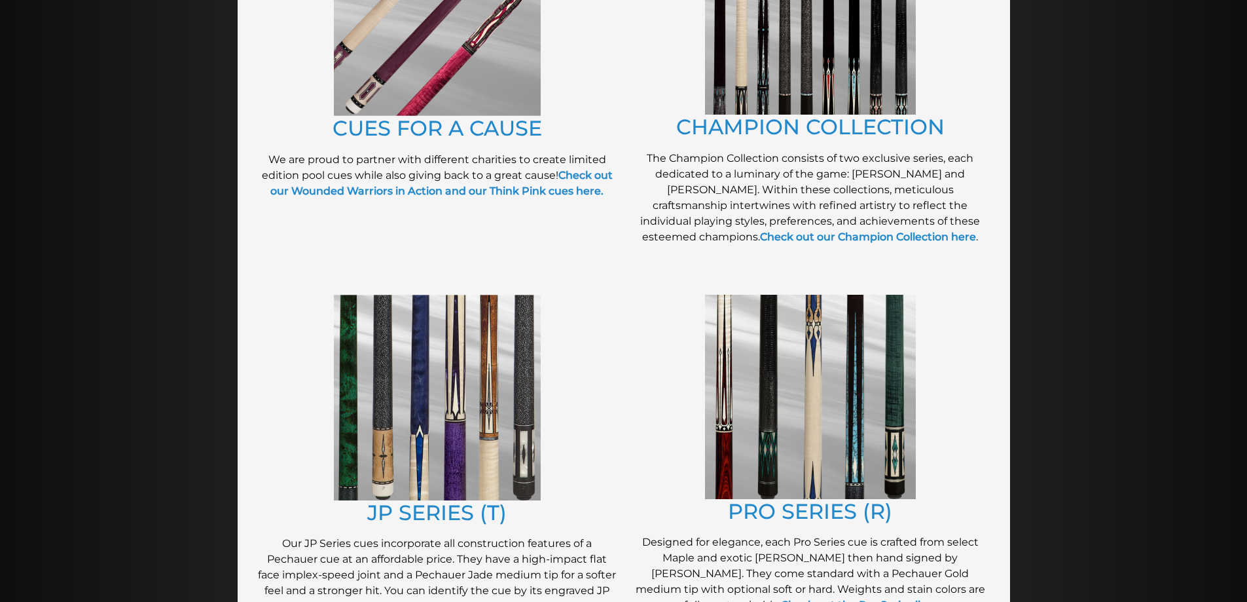 The height and width of the screenshot is (602, 1247). Describe the element at coordinates (811, 198) in the screenshot. I see `p: The Champion Collection consists of two exclusive series, each dedicated to a luminary of the gam...` at that location.